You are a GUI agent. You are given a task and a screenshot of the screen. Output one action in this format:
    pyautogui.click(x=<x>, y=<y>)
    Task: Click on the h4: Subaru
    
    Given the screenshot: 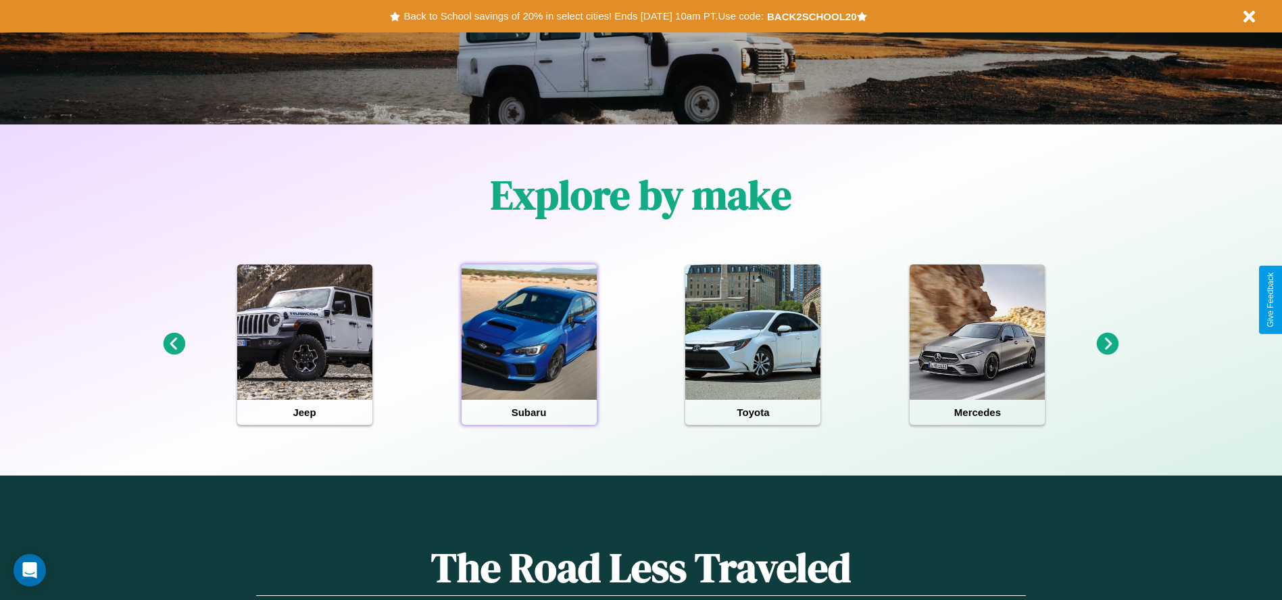 What is the action you would take?
    pyautogui.click(x=529, y=412)
    